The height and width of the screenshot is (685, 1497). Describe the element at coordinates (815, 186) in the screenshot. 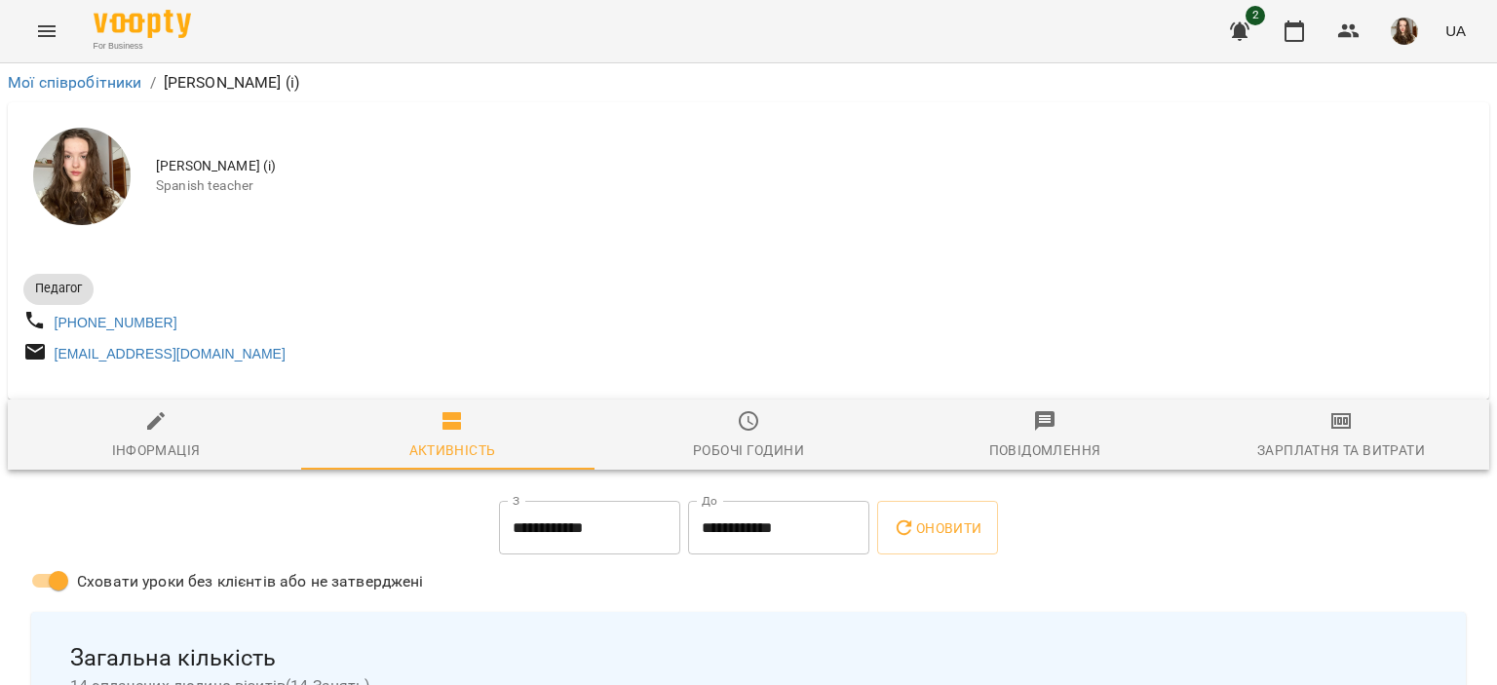

I see `span: Spanish teacher` at that location.